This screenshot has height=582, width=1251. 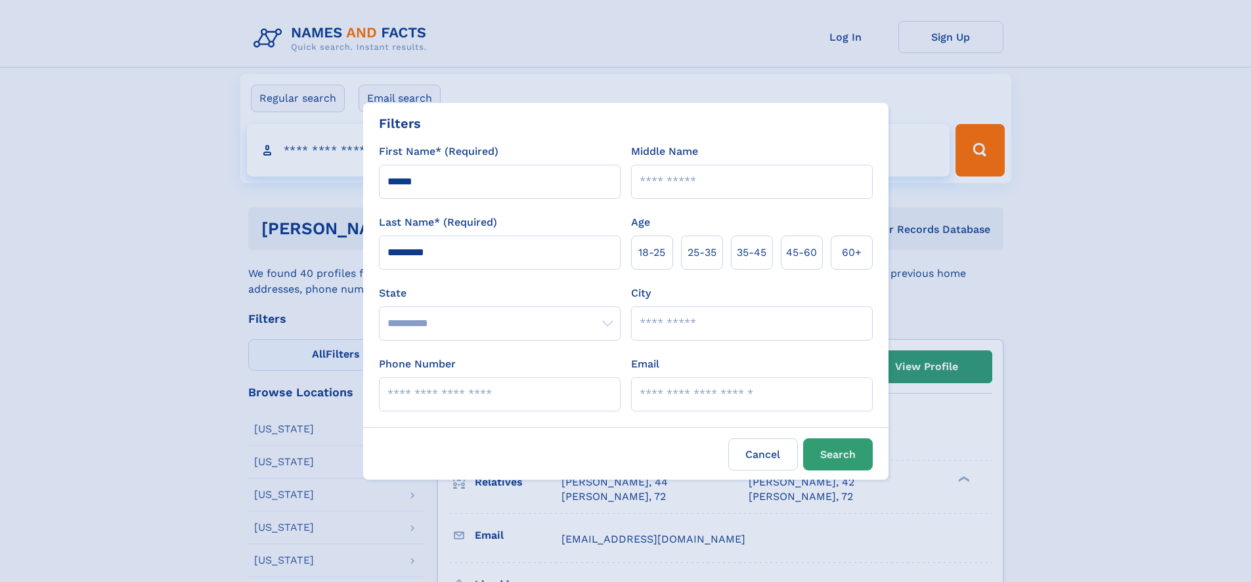 I want to click on label: State, so click(x=500, y=293).